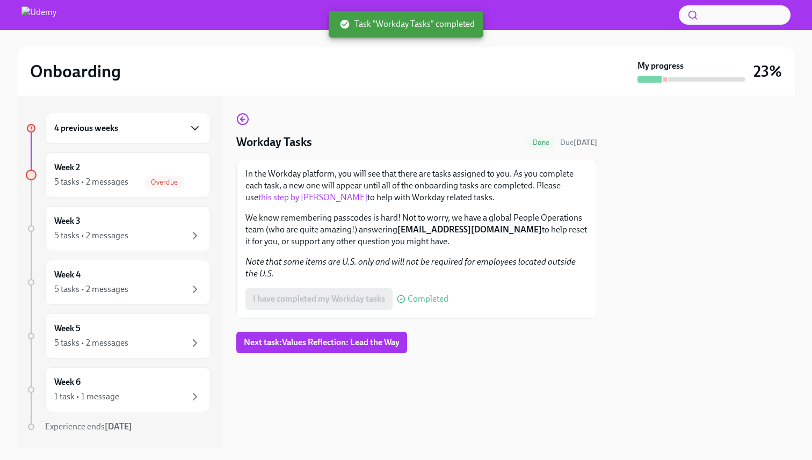 This screenshot has height=460, width=812. What do you see at coordinates (39, 15) in the screenshot?
I see `img: Udemy` at bounding box center [39, 15].